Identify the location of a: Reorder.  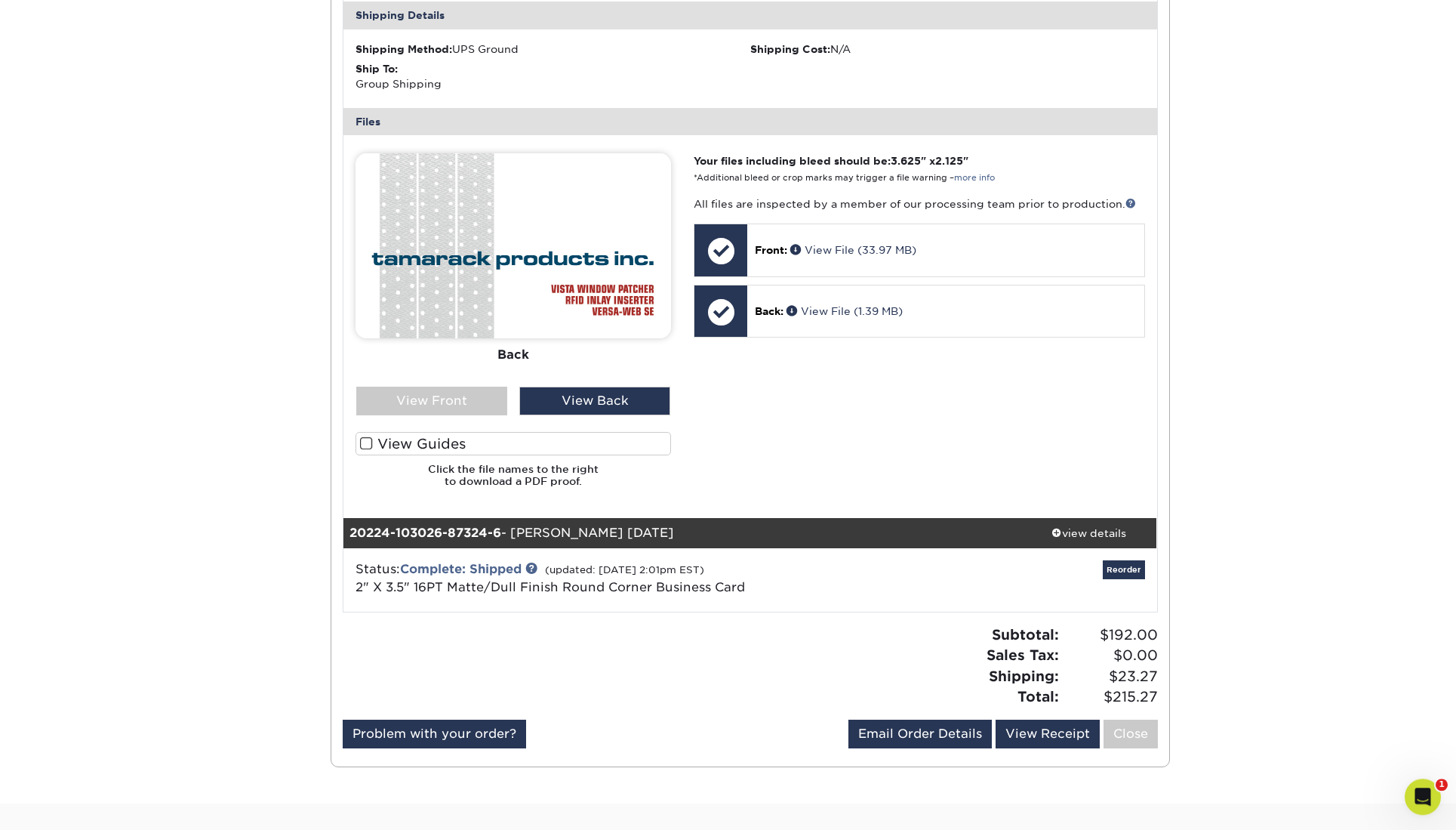
(1124, 569).